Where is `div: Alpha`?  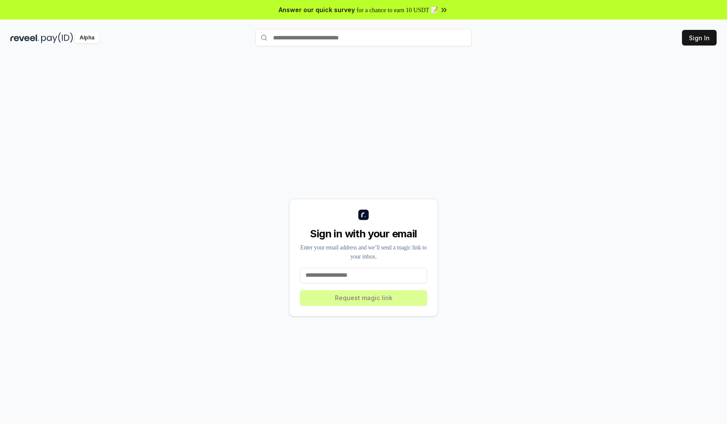
div: Alpha is located at coordinates (87, 38).